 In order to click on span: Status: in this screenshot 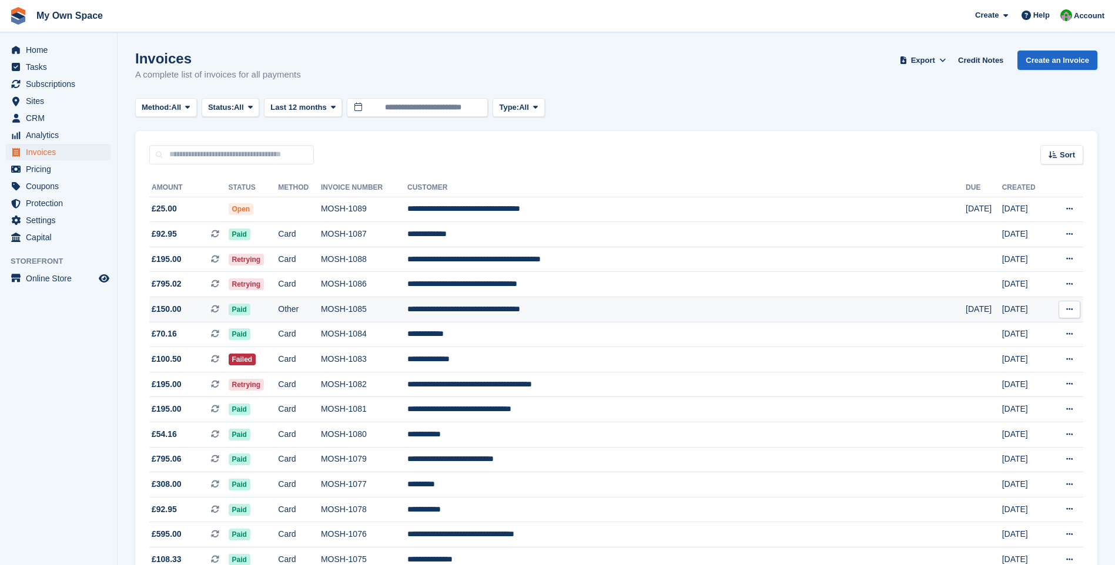, I will do `click(221, 108)`.